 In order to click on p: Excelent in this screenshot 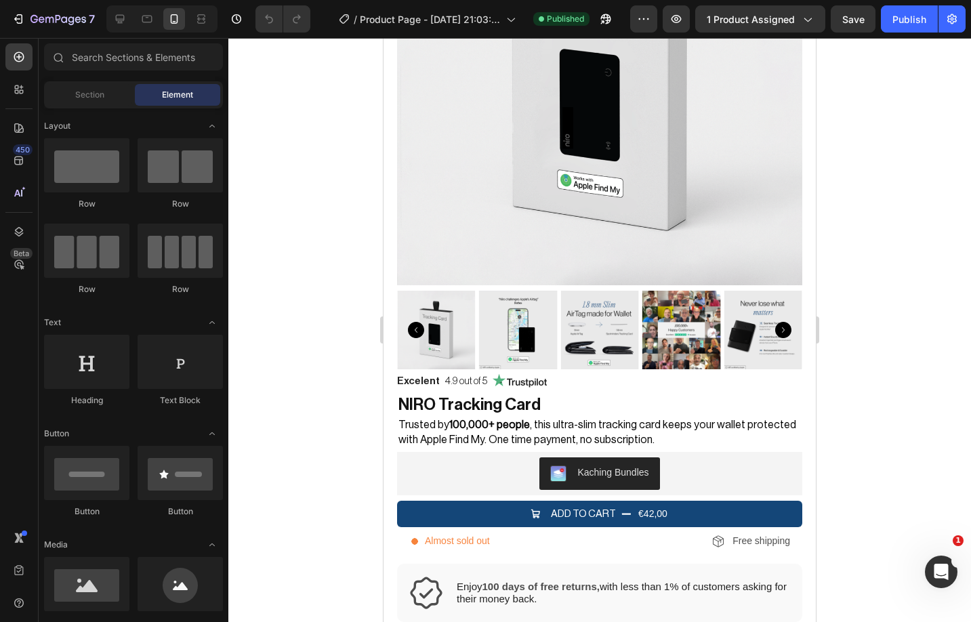, I will do `click(35, 343)`.